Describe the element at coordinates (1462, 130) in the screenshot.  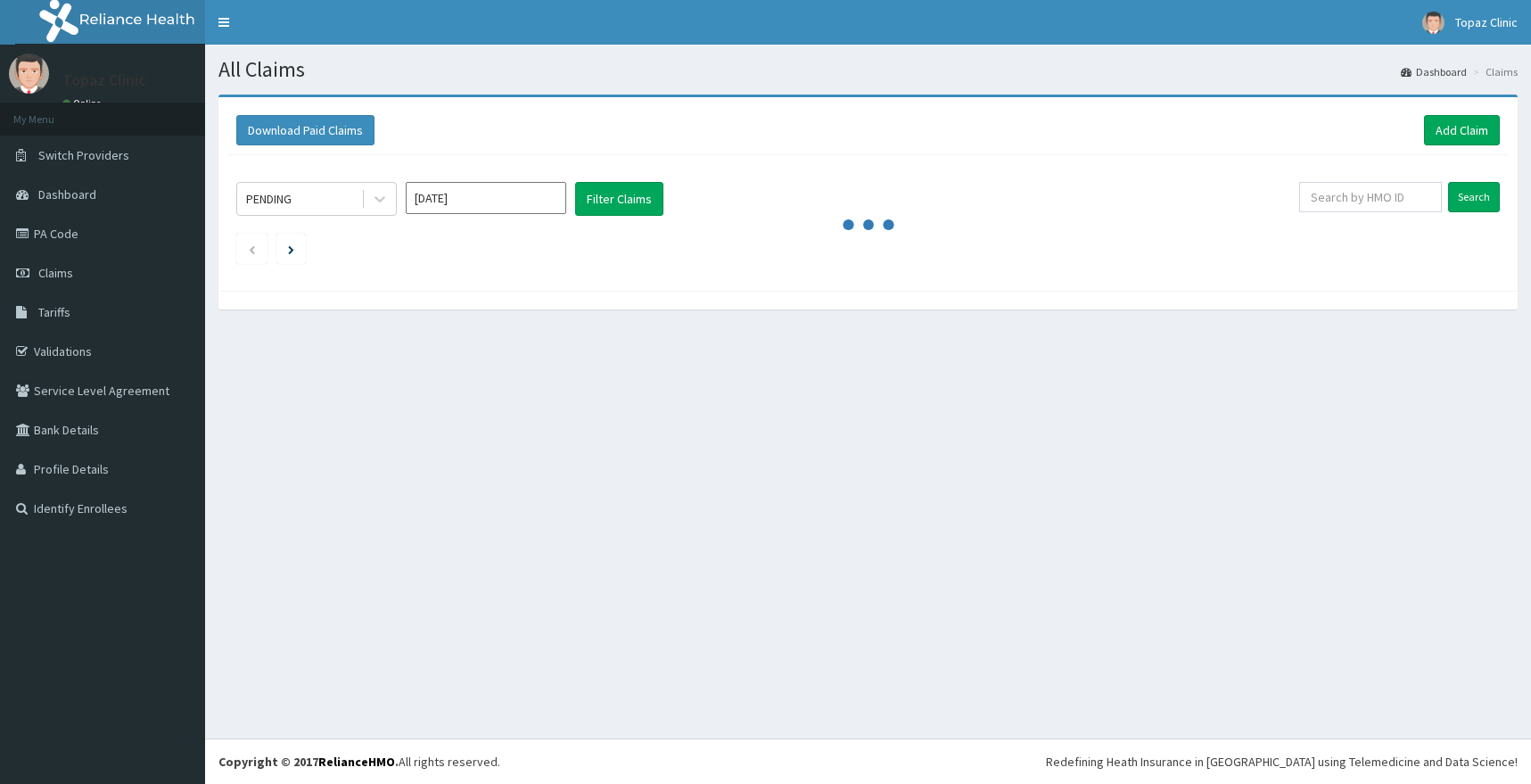
I see `a: Add Claim` at that location.